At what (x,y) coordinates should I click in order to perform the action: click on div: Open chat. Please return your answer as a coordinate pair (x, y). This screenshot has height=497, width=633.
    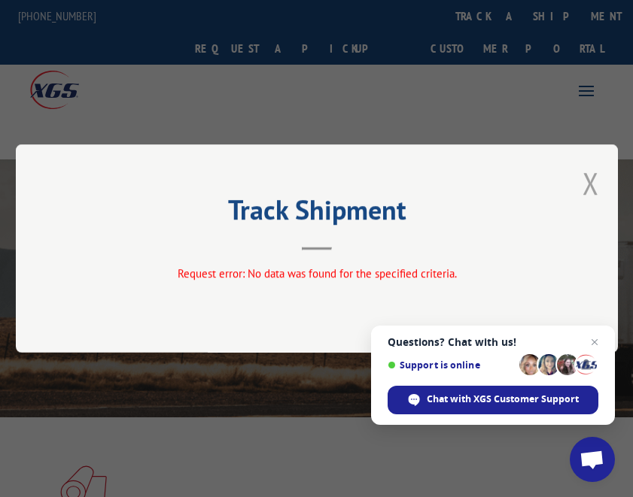
    Looking at the image, I should click on (592, 460).